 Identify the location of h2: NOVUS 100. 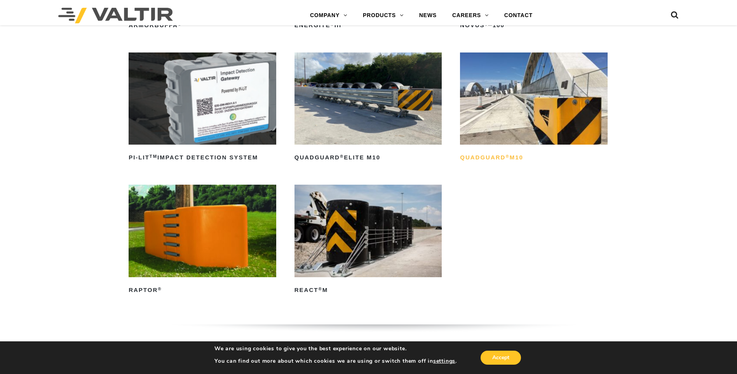
(534, 25).